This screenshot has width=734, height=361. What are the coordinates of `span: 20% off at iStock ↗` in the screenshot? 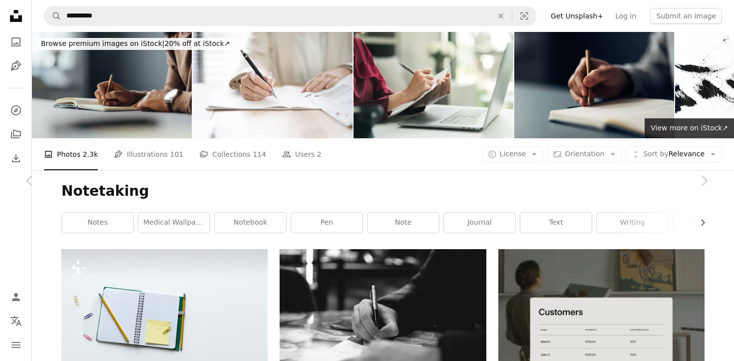 It's located at (135, 43).